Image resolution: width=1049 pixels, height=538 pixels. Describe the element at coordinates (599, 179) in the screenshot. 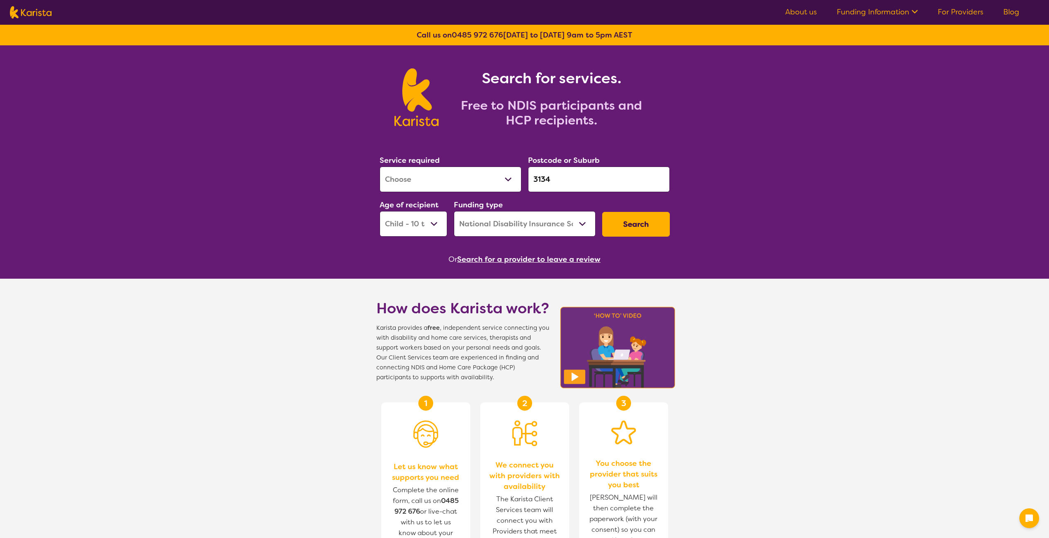

I see `input: Type` at that location.